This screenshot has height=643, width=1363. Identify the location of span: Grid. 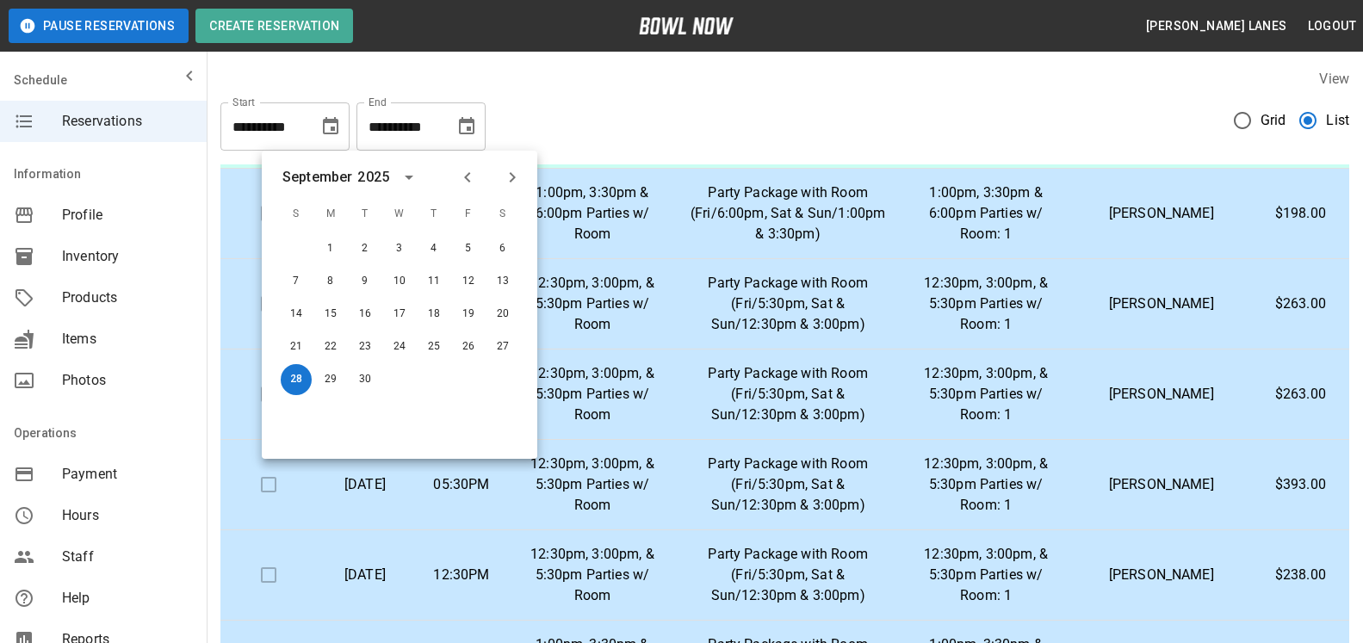
(1273, 121).